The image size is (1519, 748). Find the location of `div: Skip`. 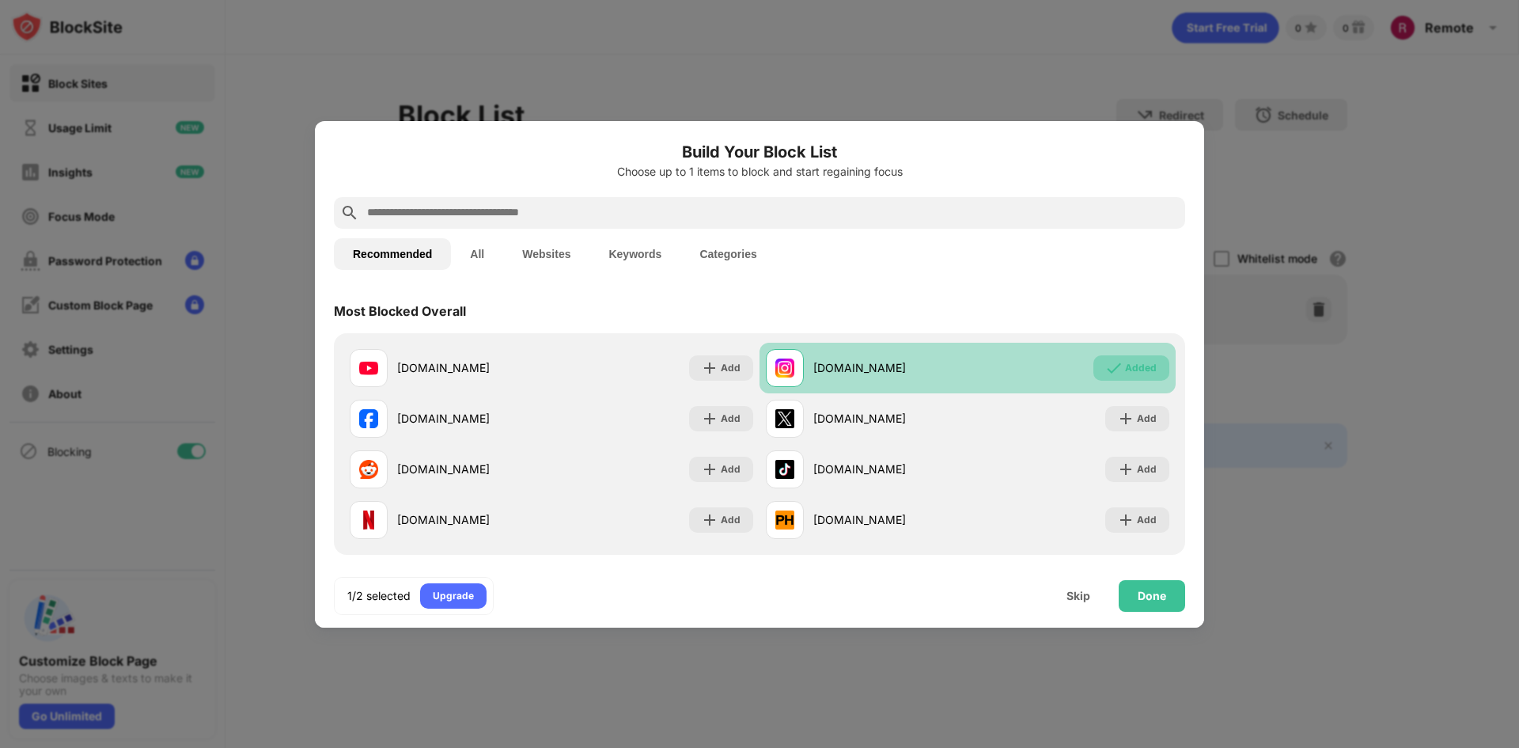

div: Skip is located at coordinates (1078, 596).